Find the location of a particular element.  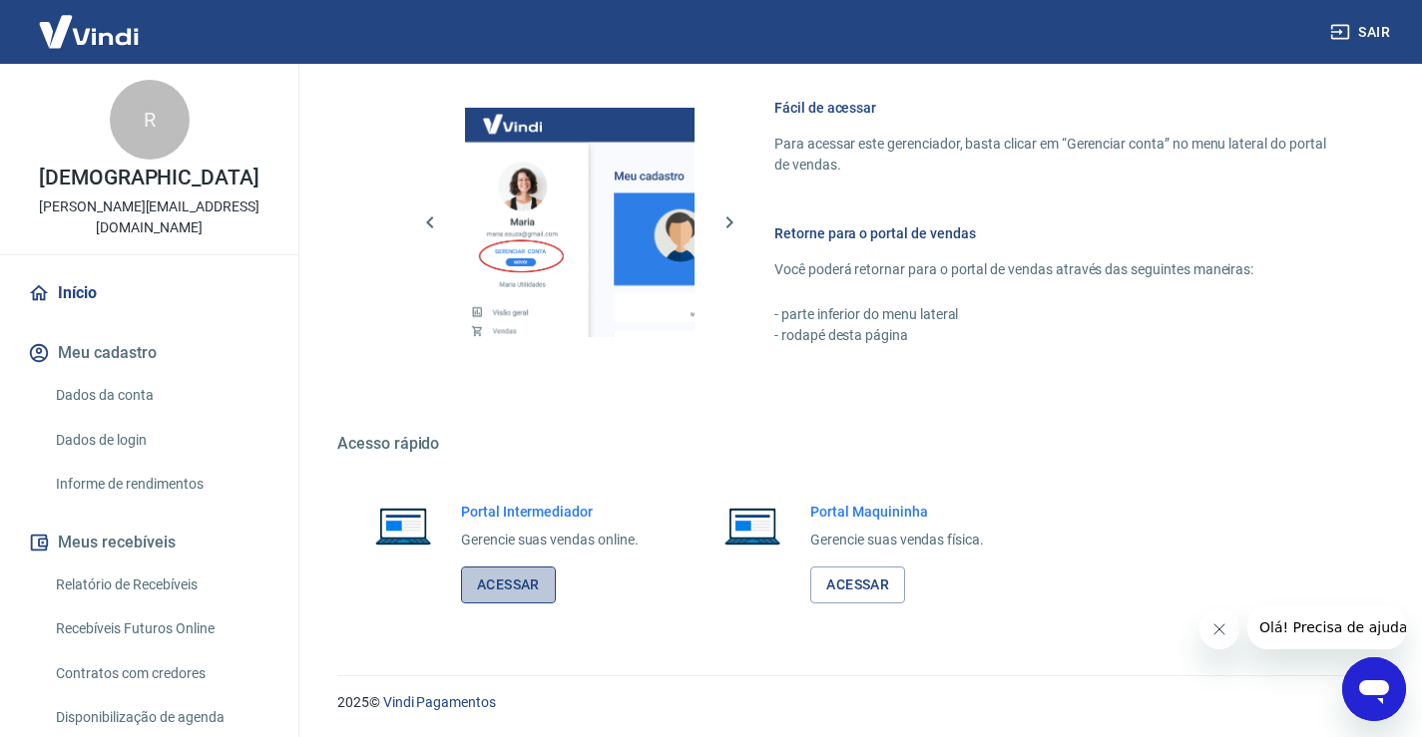

a: Vindi Pagamentos is located at coordinates (439, 702).